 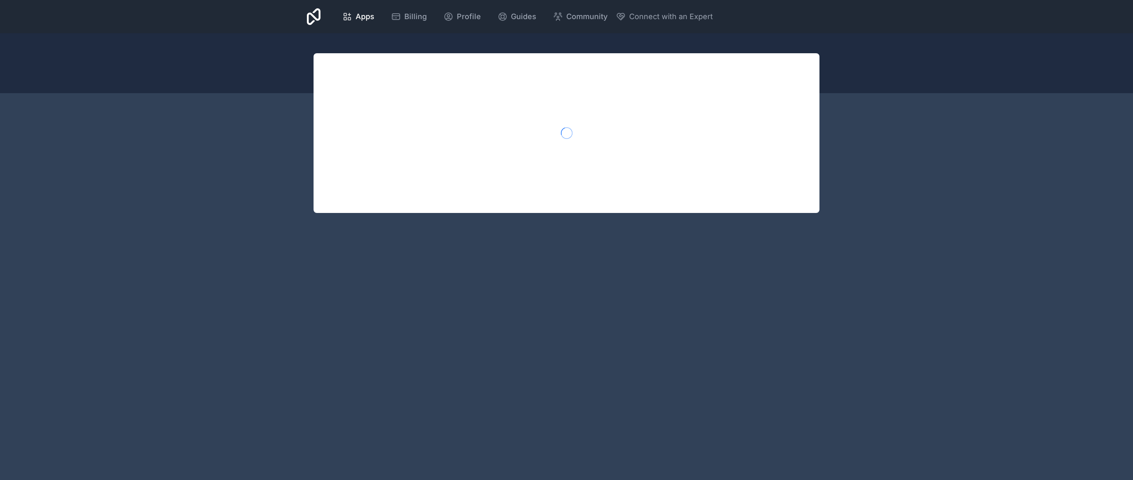 What do you see at coordinates (462, 17) in the screenshot?
I see `a: Profile` at bounding box center [462, 17].